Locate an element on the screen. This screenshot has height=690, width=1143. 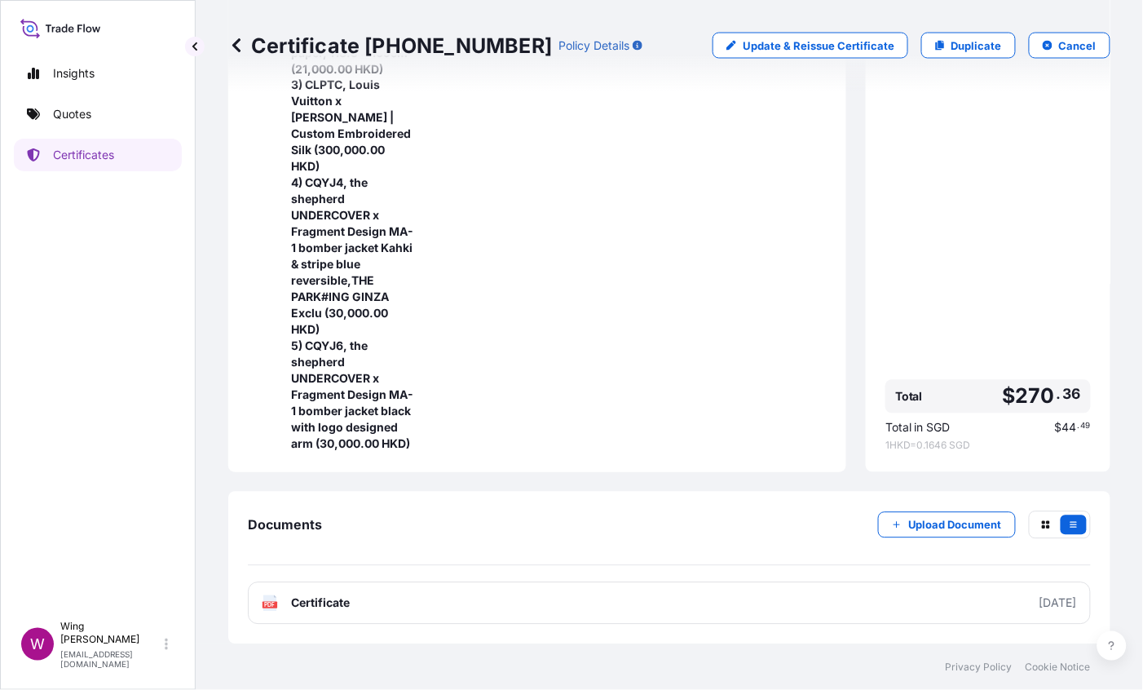
p: Certificates is located at coordinates (83, 155).